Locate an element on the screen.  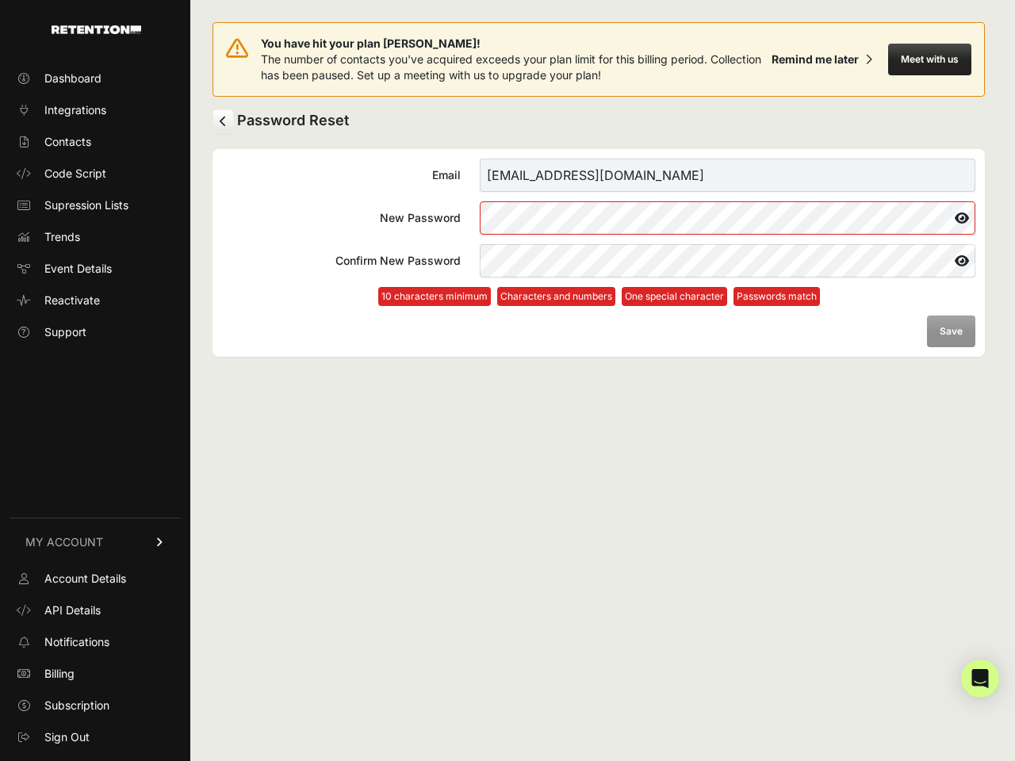
span: Reactivate is located at coordinates (72, 301).